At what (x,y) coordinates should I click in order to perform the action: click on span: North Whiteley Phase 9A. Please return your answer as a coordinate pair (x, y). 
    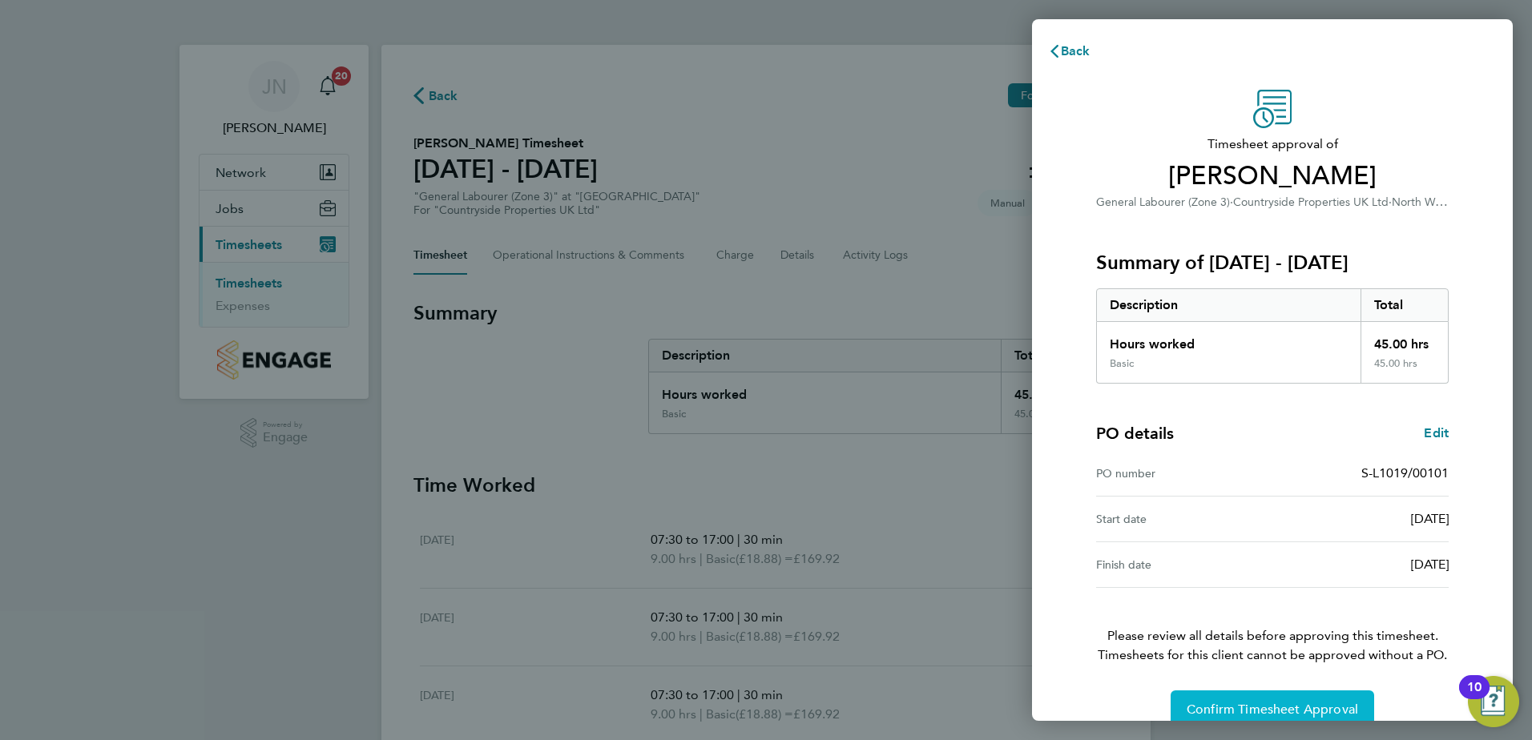
    Looking at the image, I should click on (1455, 201).